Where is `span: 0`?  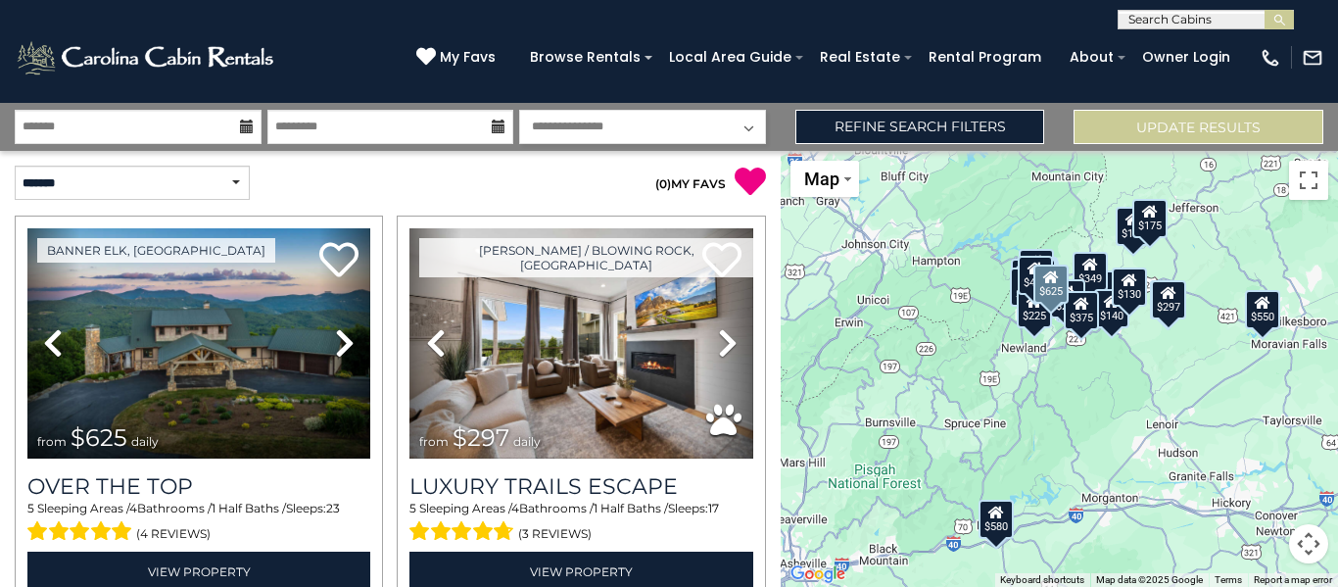 span: 0 is located at coordinates (663, 183).